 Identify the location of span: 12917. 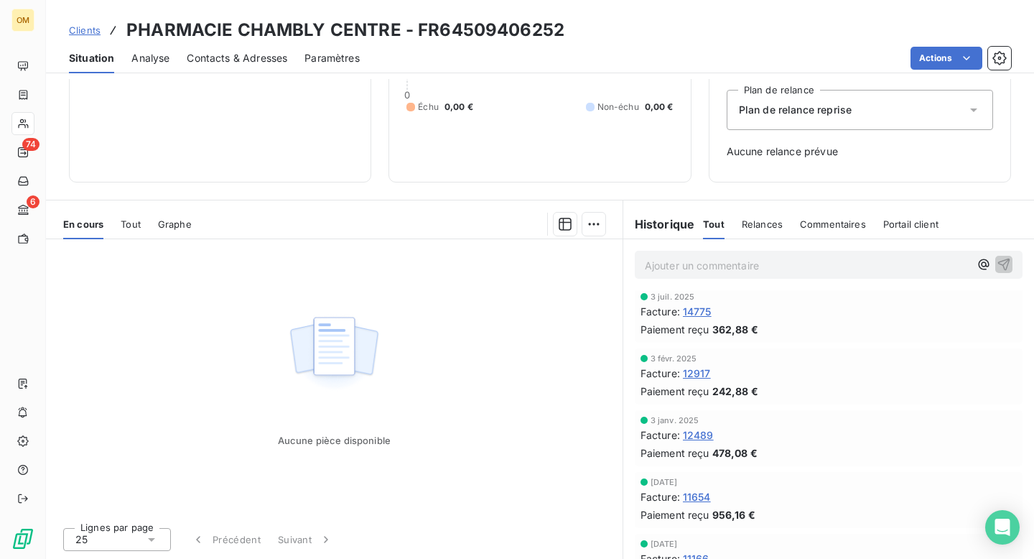
(696, 373).